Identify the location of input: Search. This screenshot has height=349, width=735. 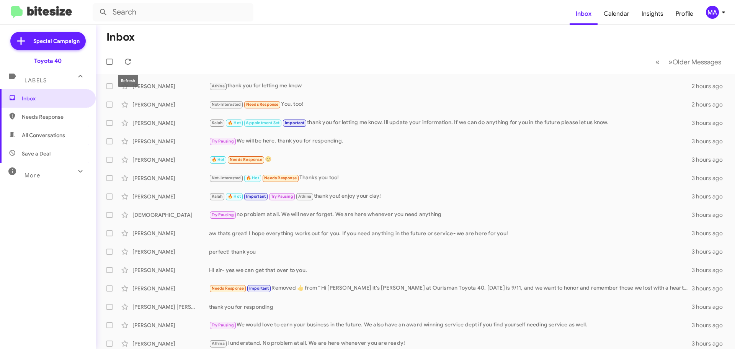
(173, 12).